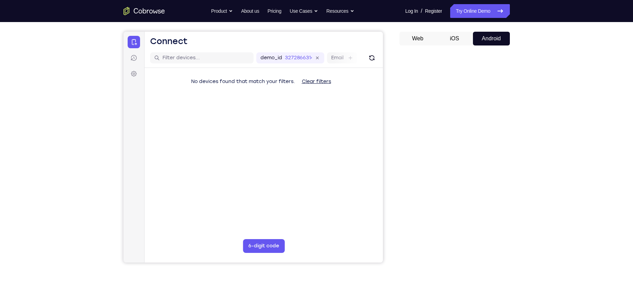  Describe the element at coordinates (433, 11) in the screenshot. I see `a: Register` at that location.